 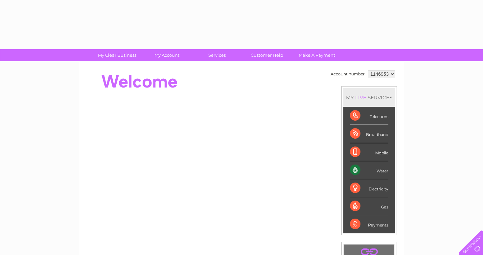 What do you see at coordinates (317, 55) in the screenshot?
I see `a: Make A Payment` at bounding box center [317, 55].